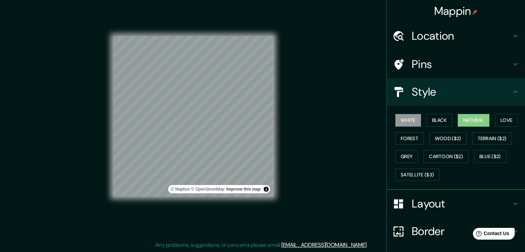 The width and height of the screenshot is (525, 252). What do you see at coordinates (490, 156) in the screenshot?
I see `button: Blue ($2)` at bounding box center [490, 156].